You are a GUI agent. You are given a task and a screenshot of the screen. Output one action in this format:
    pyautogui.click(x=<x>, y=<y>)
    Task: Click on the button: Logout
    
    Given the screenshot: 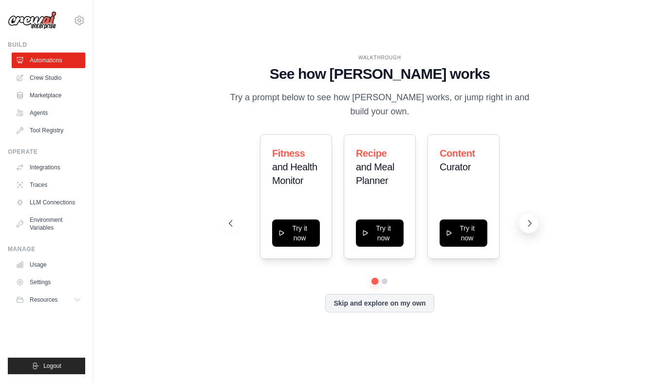 What is the action you would take?
    pyautogui.click(x=46, y=366)
    